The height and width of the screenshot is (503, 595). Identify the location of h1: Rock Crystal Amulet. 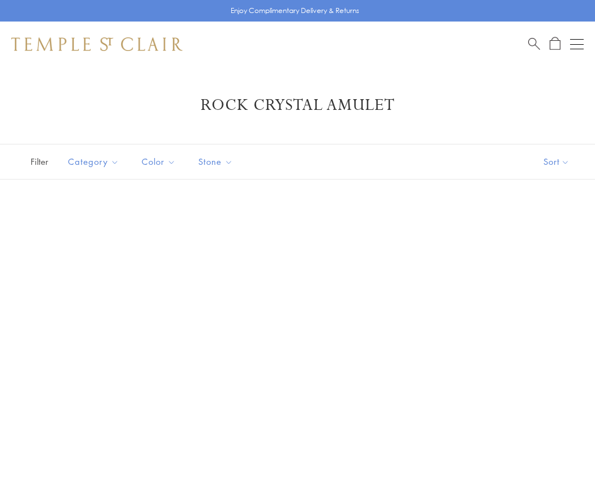
(297, 105).